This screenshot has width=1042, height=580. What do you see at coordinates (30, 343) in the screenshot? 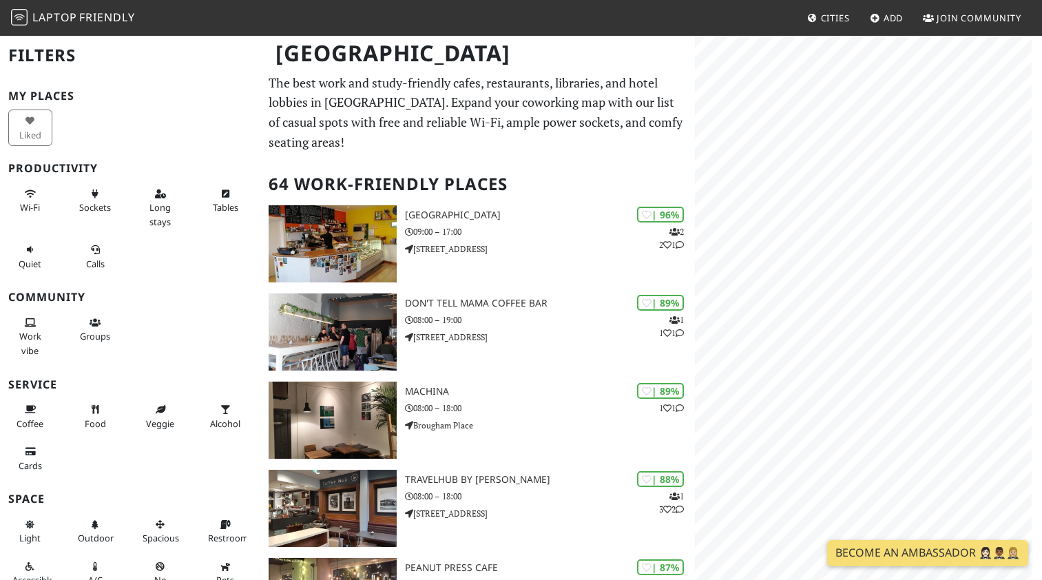
I see `span: People working` at bounding box center [30, 343].